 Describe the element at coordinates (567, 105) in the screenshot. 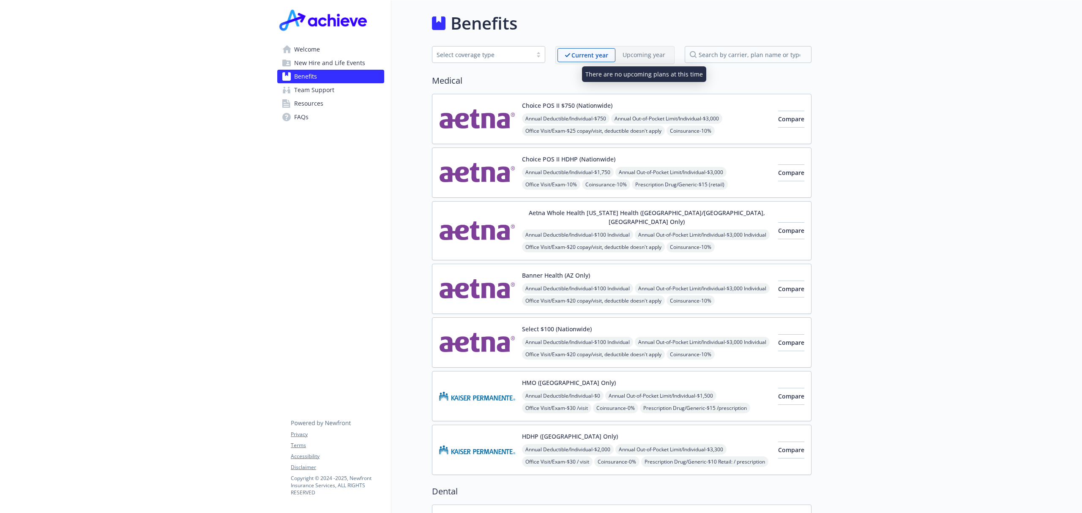

I see `button: Choice POS II $750 (Nationwide)` at that location.